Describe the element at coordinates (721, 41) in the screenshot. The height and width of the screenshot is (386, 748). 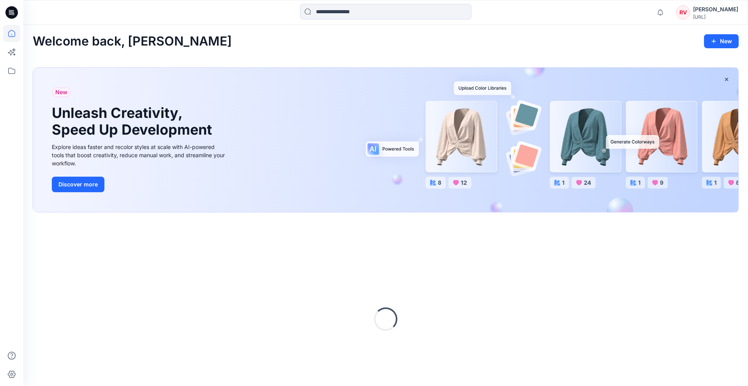
I see `button: New` at that location.